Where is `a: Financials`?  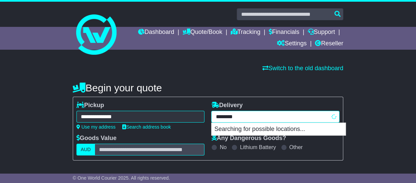
a: Financials is located at coordinates (284, 33).